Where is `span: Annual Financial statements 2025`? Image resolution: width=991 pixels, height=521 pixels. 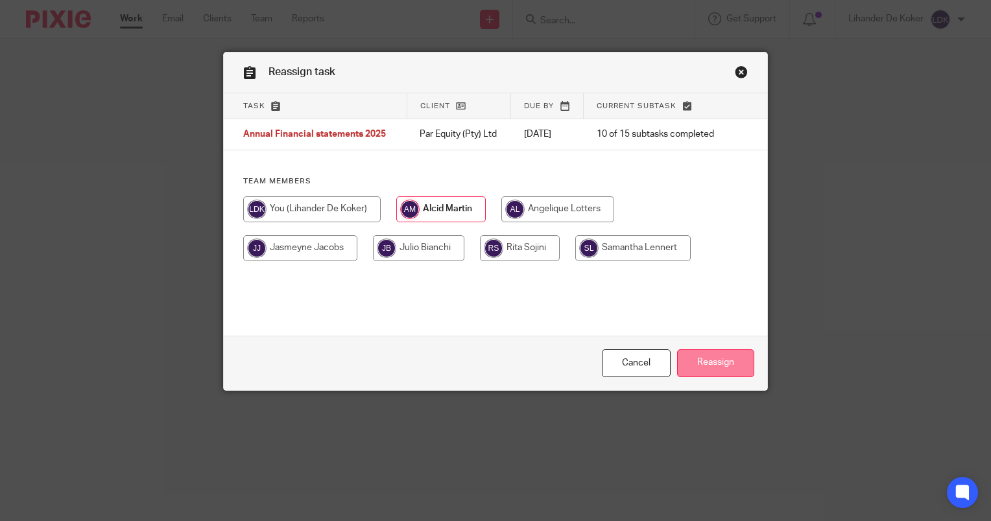 span: Annual Financial statements 2025 is located at coordinates (314, 135).